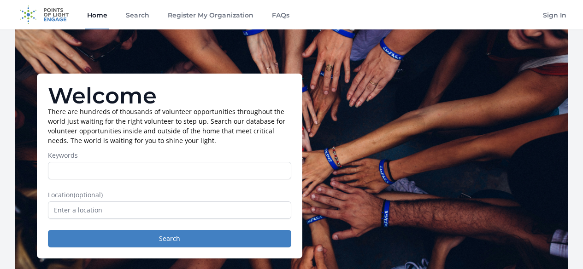 The image size is (583, 269). I want to click on button: Search, so click(169, 239).